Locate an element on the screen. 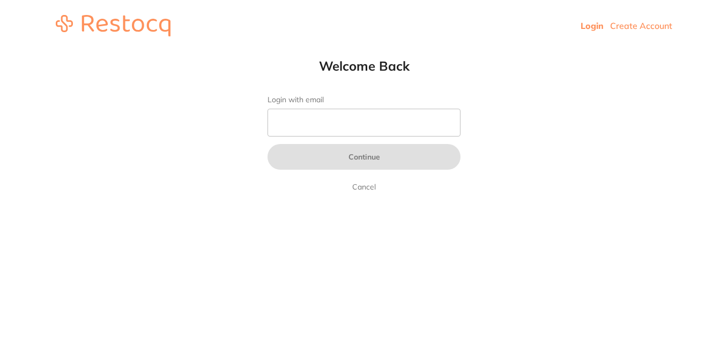 Image resolution: width=728 pixels, height=348 pixels. label: Login with email is located at coordinates (364, 100).